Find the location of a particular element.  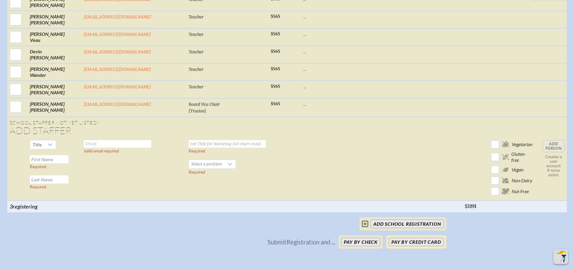

th: 3 is located at coordinates (44, 206).